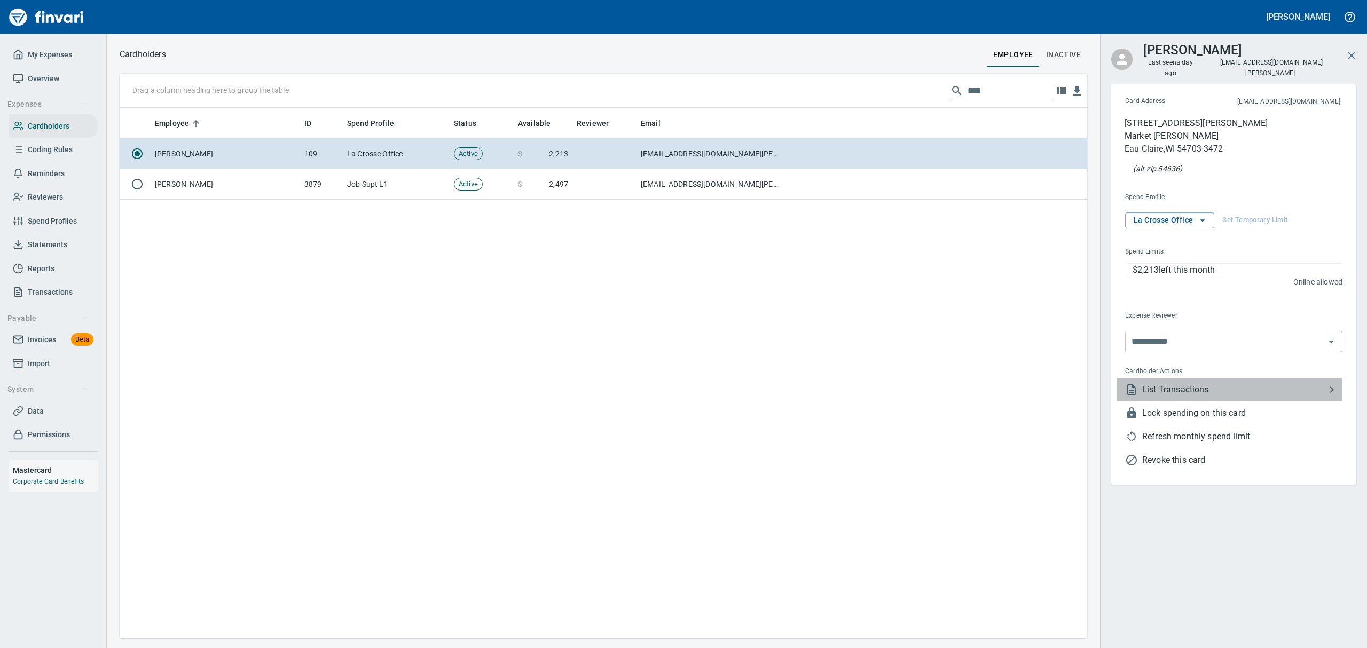 The image size is (1367, 648). Describe the element at coordinates (1255, 220) in the screenshot. I see `span: Set Temporary Limit` at that location.